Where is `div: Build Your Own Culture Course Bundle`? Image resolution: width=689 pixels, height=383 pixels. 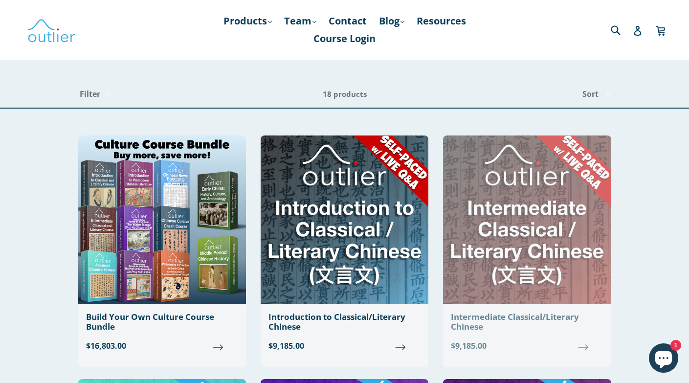
div: Build Your Own Culture Course Bundle is located at coordinates (162, 322).